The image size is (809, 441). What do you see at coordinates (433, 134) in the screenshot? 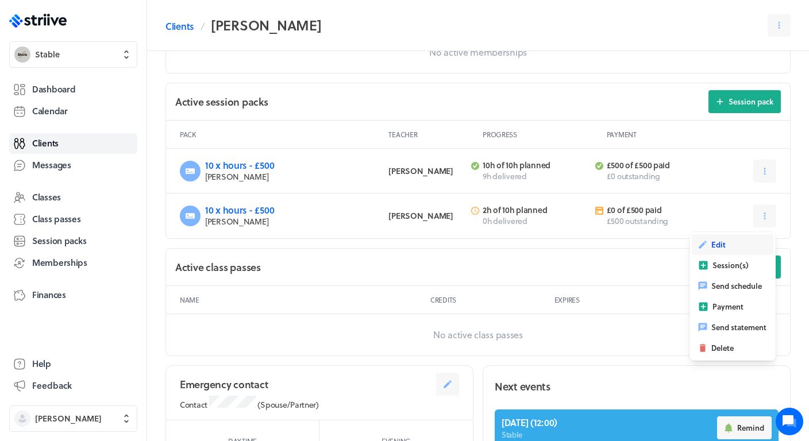
I see `p: Teacher` at bounding box center [433, 134].